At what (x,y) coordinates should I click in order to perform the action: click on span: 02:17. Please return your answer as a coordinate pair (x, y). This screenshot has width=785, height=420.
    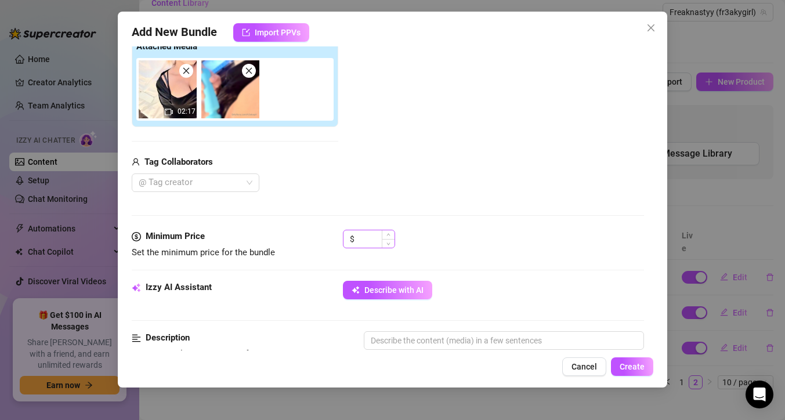
    Looking at the image, I should click on (186, 111).